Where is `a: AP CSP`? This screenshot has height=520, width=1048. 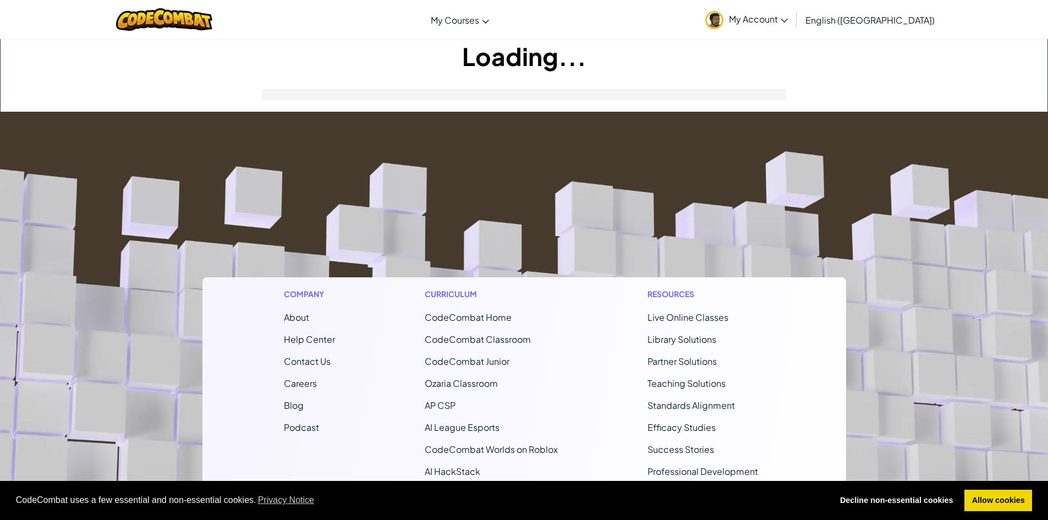
a: AP CSP is located at coordinates (440, 405).